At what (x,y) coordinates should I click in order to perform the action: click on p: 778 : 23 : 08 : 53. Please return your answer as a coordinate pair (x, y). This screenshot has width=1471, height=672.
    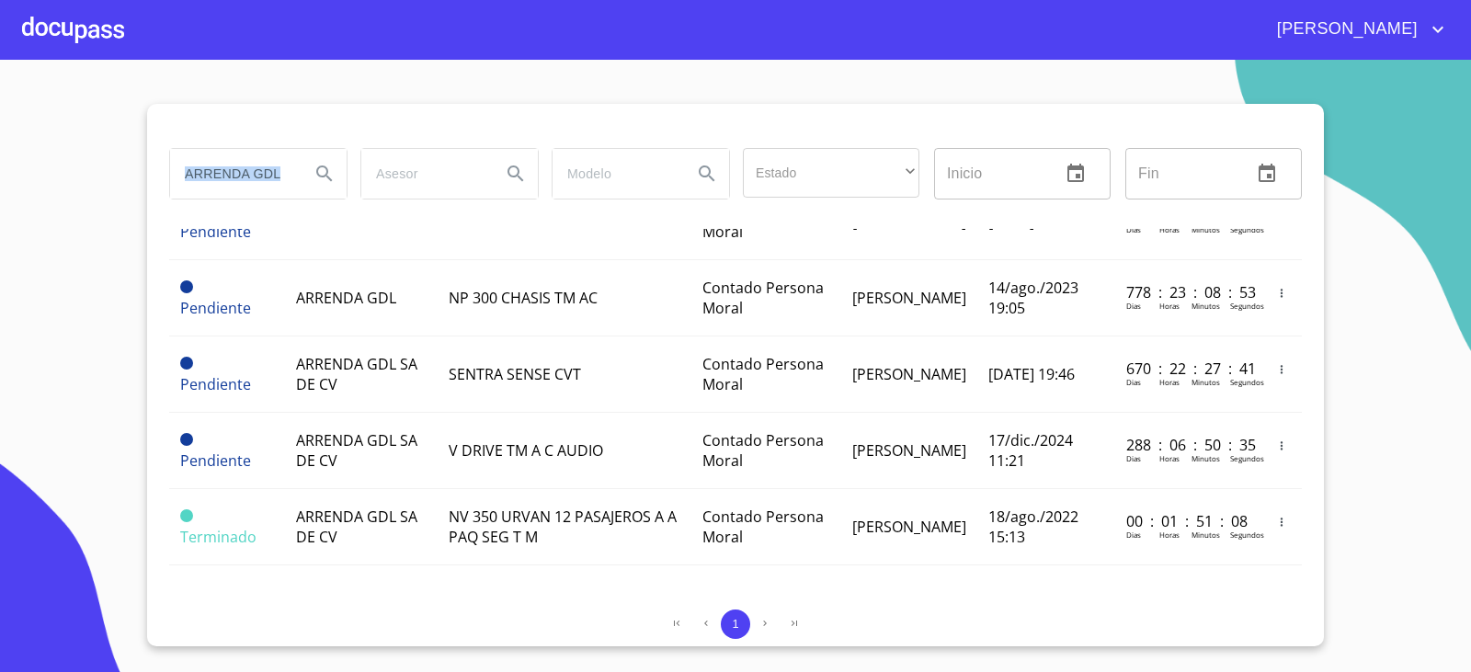
    Looking at the image, I should click on (1188, 292).